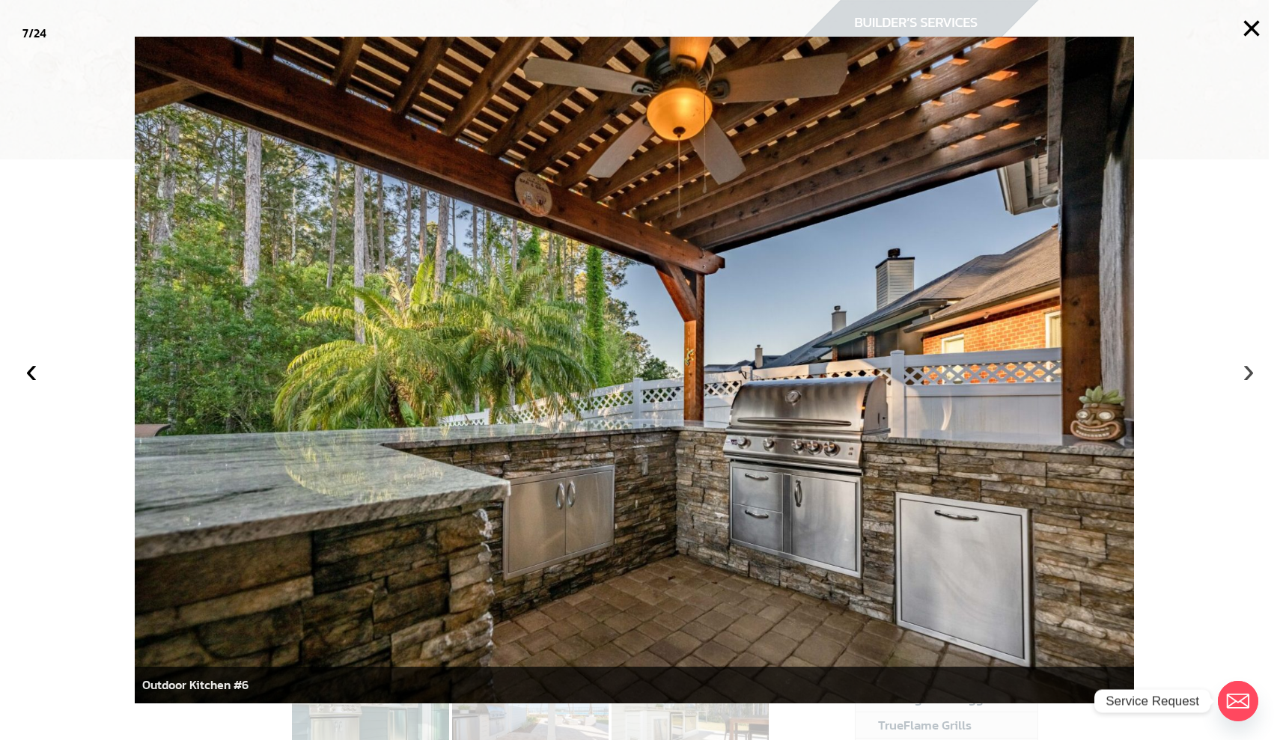  I want to click on div: Outdoor Kitchen #6, so click(634, 685).